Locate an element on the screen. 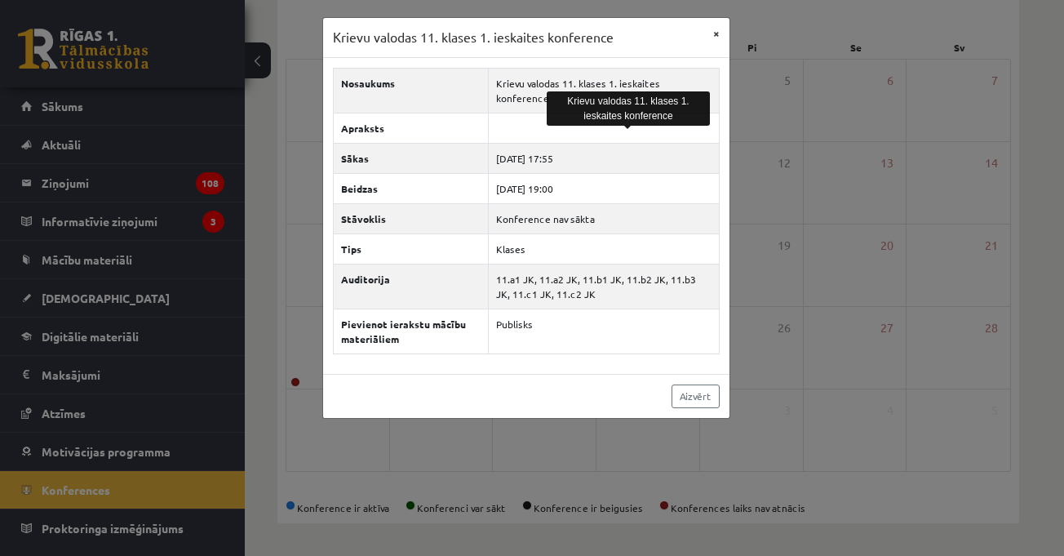  td: Publisks is located at coordinates (604, 331).